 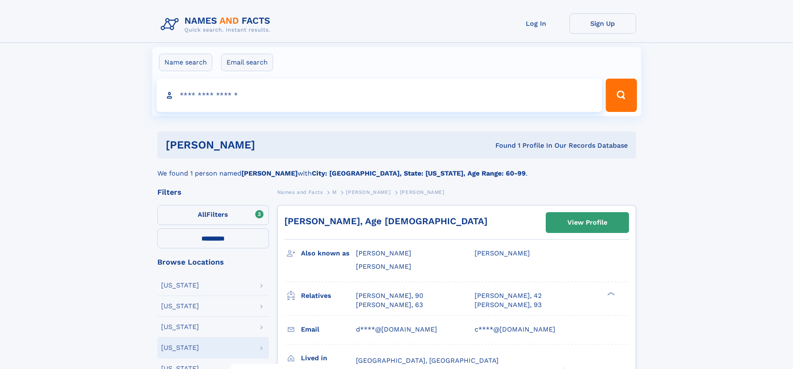 What do you see at coordinates (536, 23) in the screenshot?
I see `a: Log In` at bounding box center [536, 23].